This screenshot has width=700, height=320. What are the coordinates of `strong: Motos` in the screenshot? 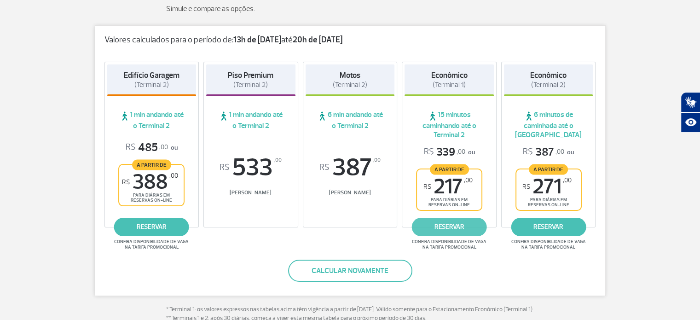 It's located at (350, 75).